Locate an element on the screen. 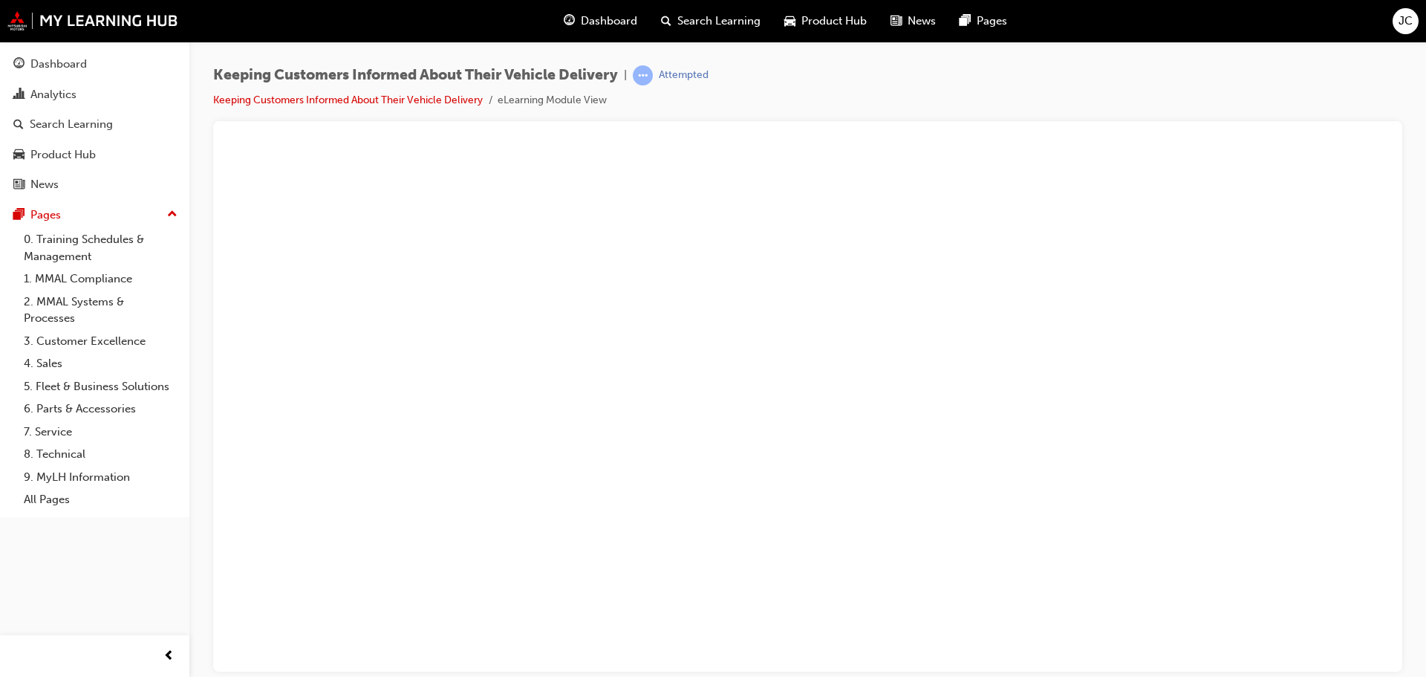  span: Product Hub is located at coordinates (834, 21).